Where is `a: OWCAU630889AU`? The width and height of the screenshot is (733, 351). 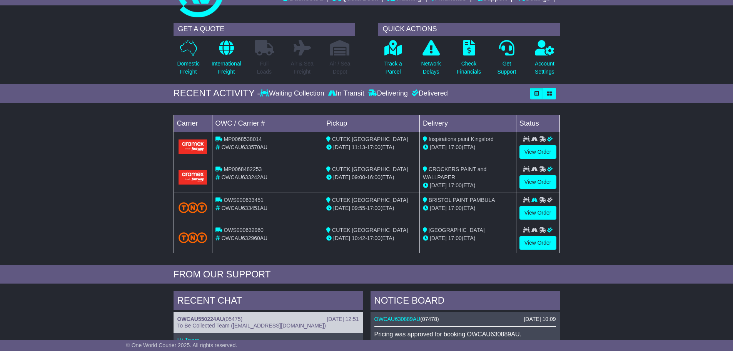
a: OWCAU630889AU is located at coordinates (398, 319).